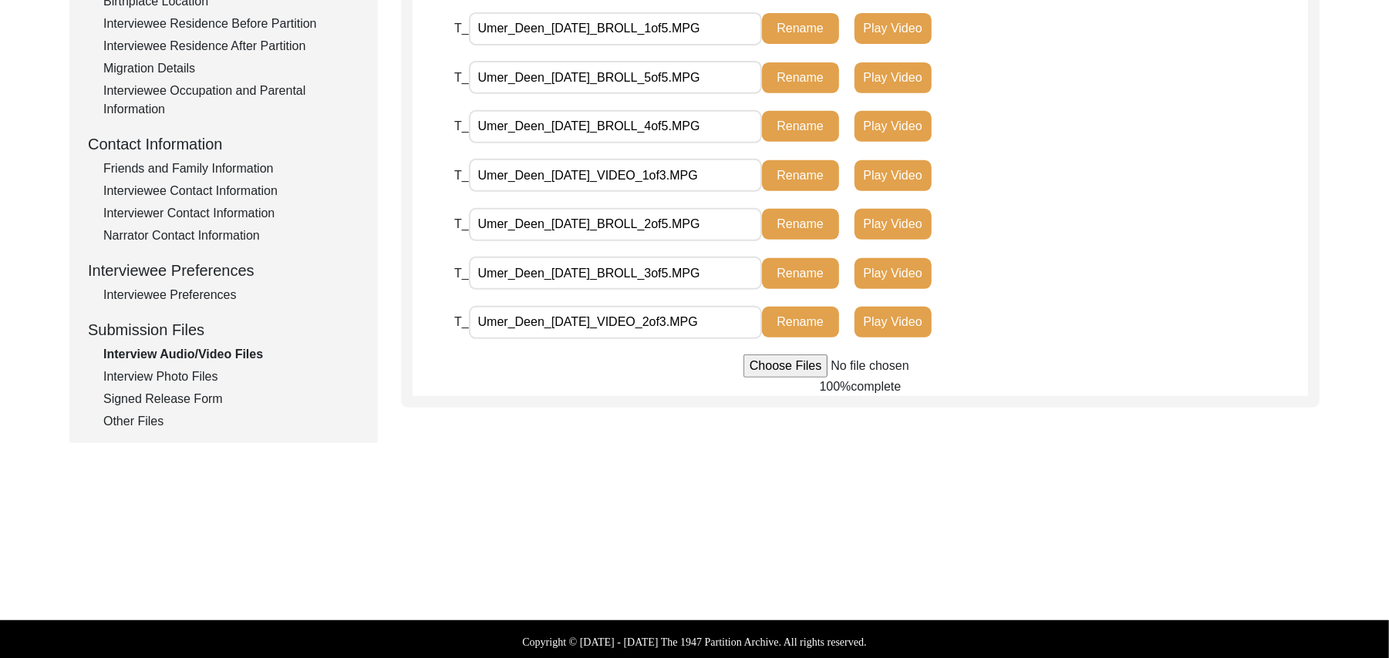 This screenshot has height=658, width=1389. What do you see at coordinates (224, 330) in the screenshot?
I see `div: Submission Files` at bounding box center [224, 330].